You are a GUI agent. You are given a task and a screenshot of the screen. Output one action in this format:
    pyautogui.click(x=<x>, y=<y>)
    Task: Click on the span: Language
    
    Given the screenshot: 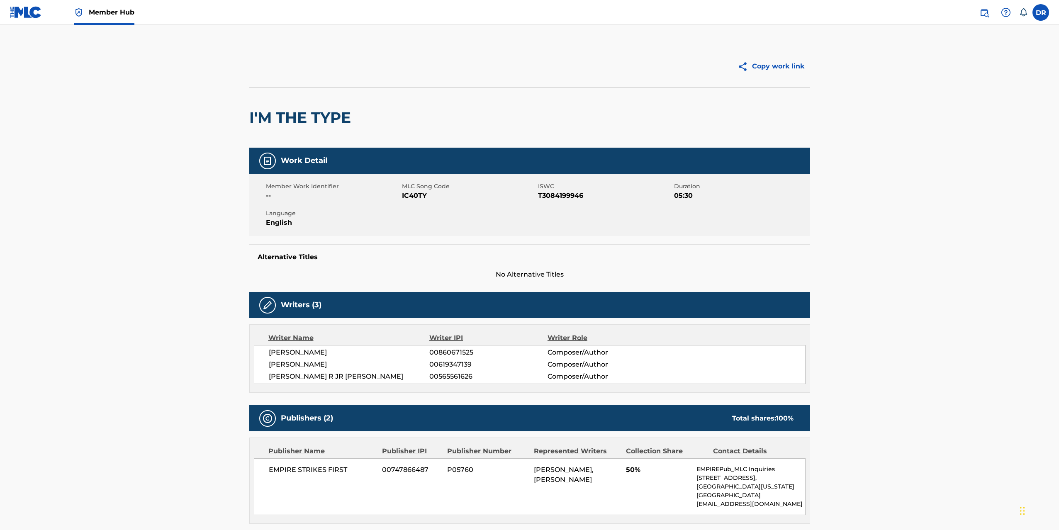 What is the action you would take?
    pyautogui.click(x=333, y=213)
    